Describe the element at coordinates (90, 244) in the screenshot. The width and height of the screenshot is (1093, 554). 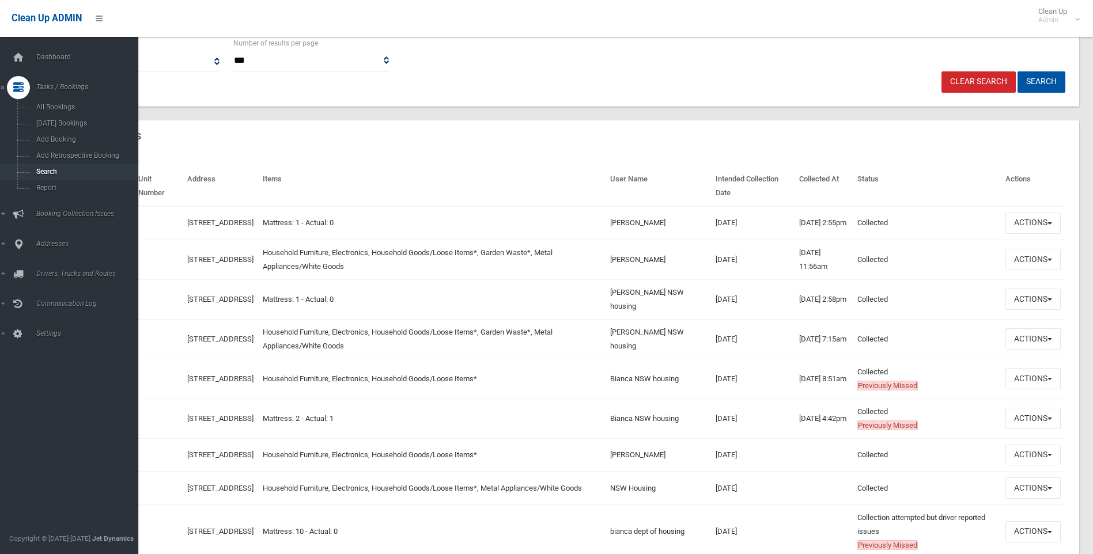
I see `span: Addresses` at that location.